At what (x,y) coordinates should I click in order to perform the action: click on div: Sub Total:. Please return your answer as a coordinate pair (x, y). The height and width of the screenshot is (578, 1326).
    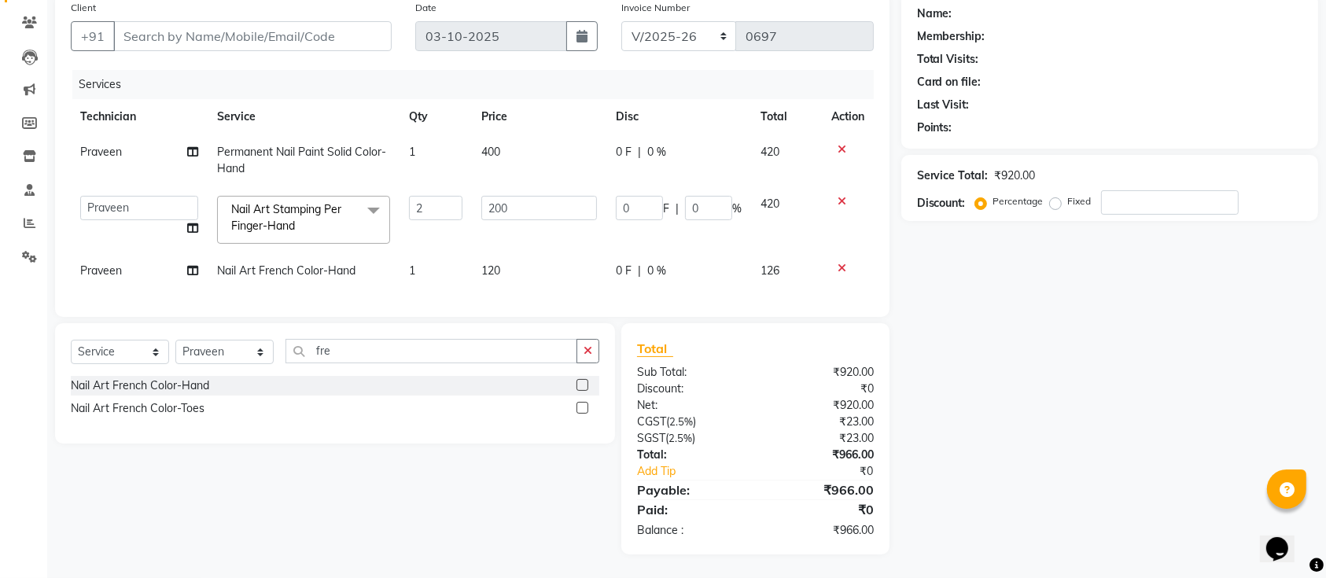
    Looking at the image, I should click on (690, 372).